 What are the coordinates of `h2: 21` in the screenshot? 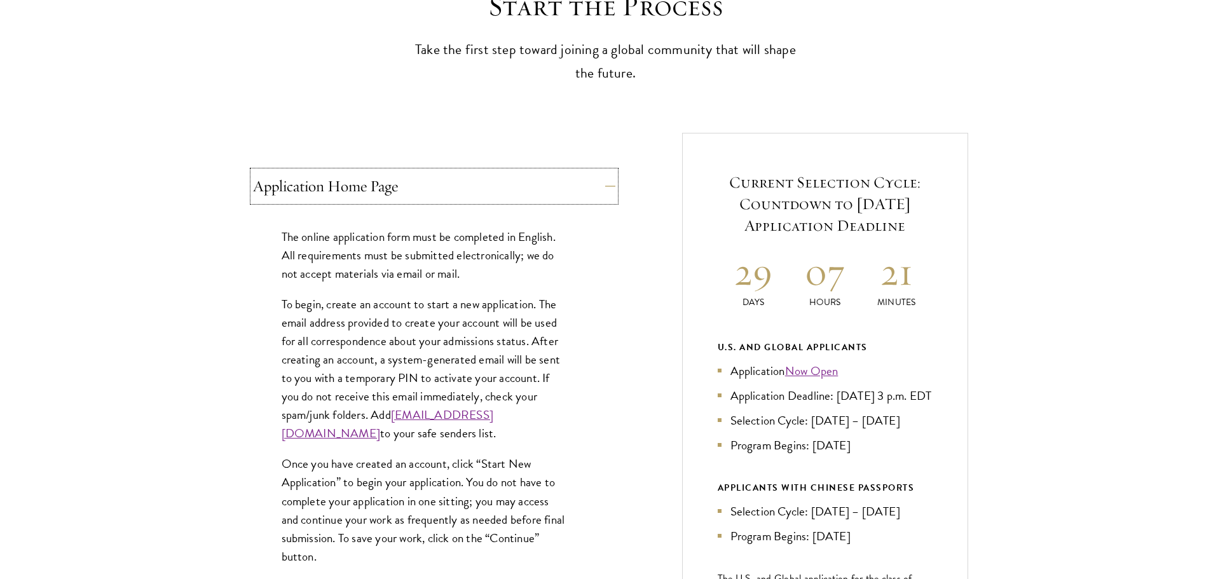 It's located at (897, 272).